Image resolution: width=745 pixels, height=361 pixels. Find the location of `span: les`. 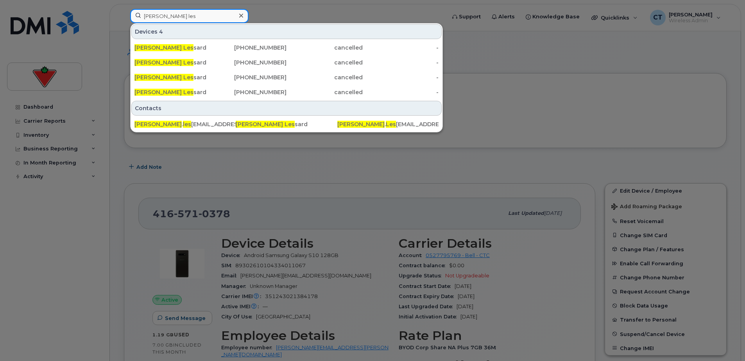

span: les is located at coordinates (187, 124).